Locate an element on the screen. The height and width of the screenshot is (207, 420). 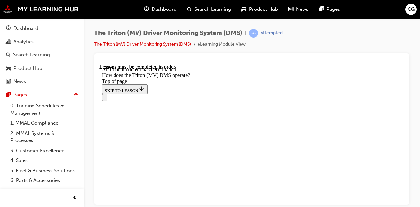
a: News is located at coordinates (42, 81).